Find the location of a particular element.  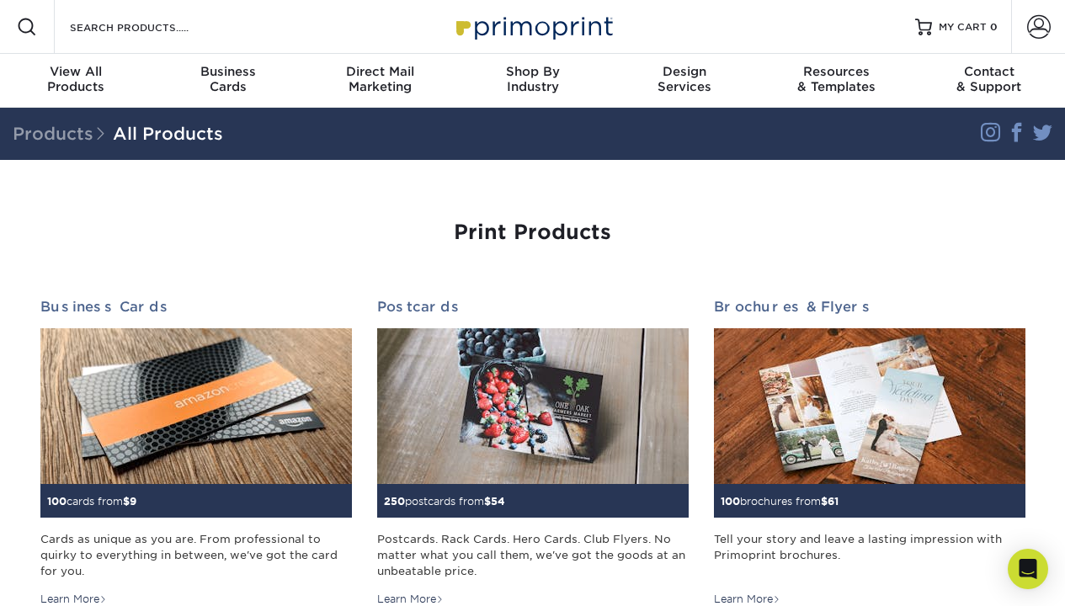

h1: Print Products is located at coordinates (533, 232).